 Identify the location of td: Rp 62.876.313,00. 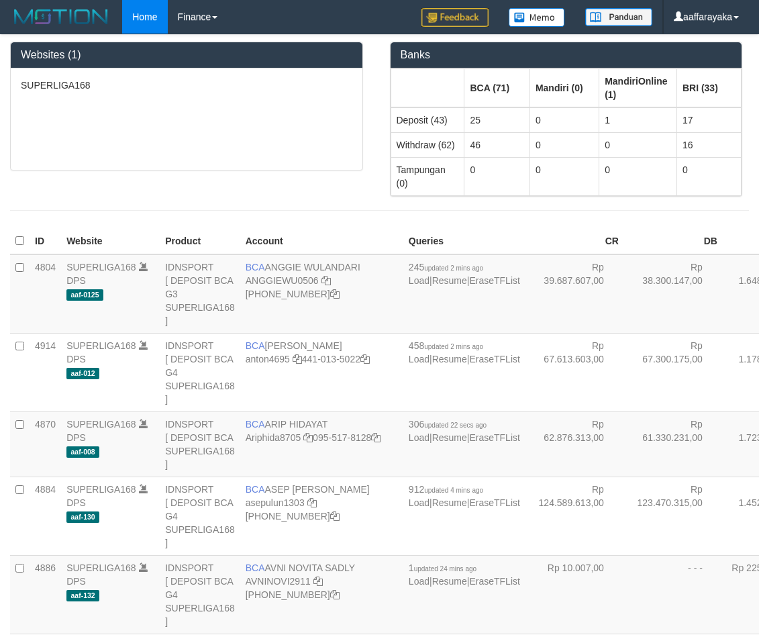
(575, 444).